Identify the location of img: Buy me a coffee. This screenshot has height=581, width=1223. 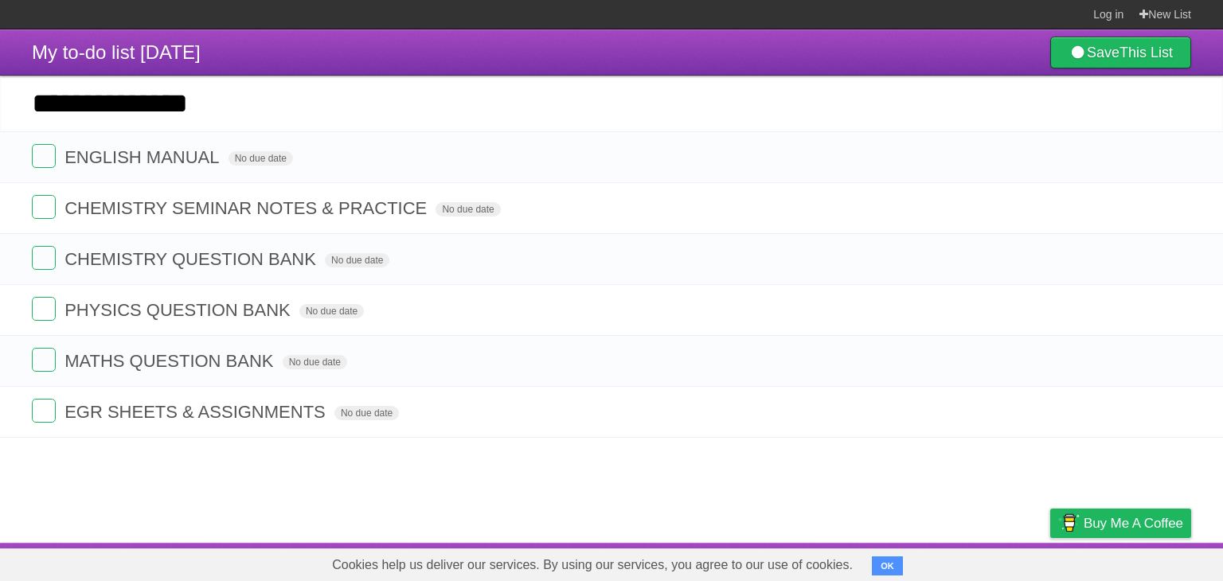
(1068, 523).